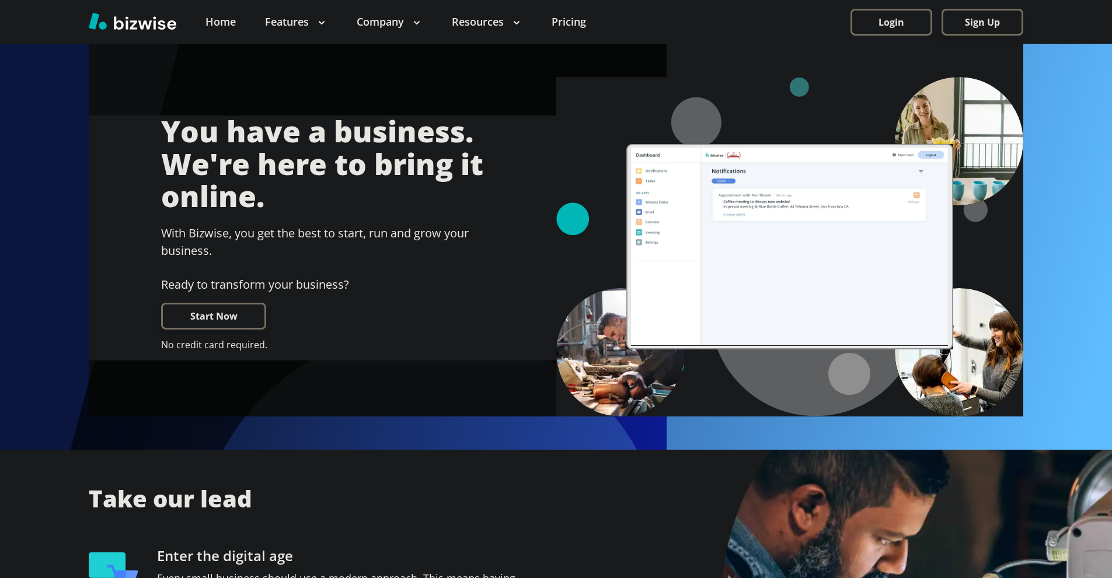 This screenshot has height=578, width=1112. I want to click on p: No credit card required., so click(322, 345).